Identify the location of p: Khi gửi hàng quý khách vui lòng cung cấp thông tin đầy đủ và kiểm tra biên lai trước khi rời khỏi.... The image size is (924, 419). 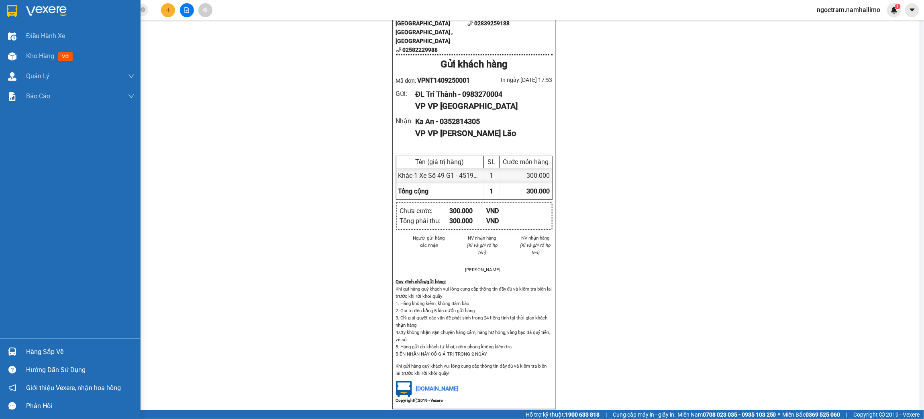
(474, 370).